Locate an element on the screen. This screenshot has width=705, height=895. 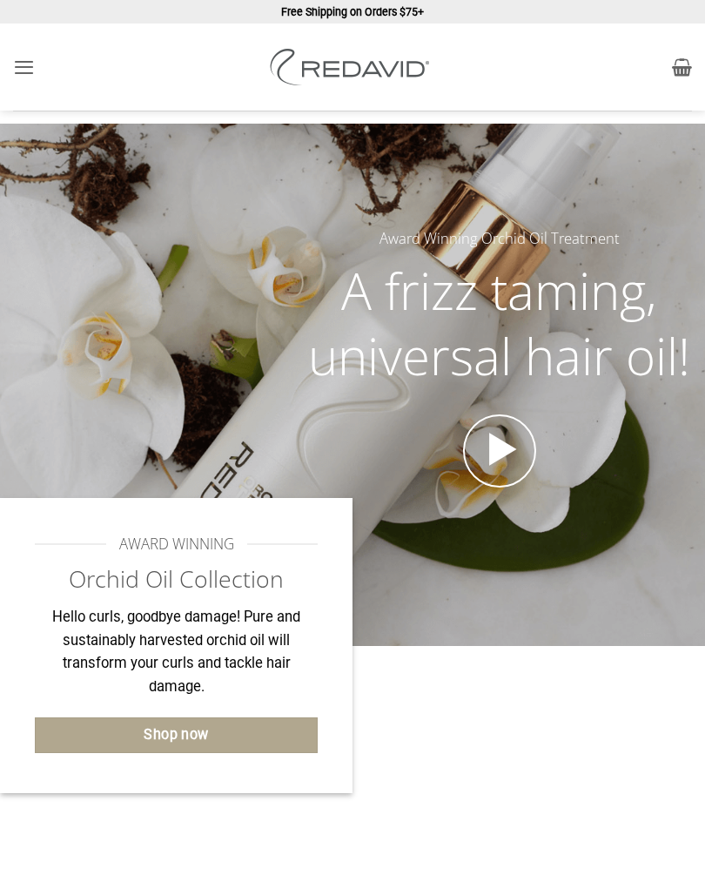
span: Shop now is located at coordinates (176, 735).